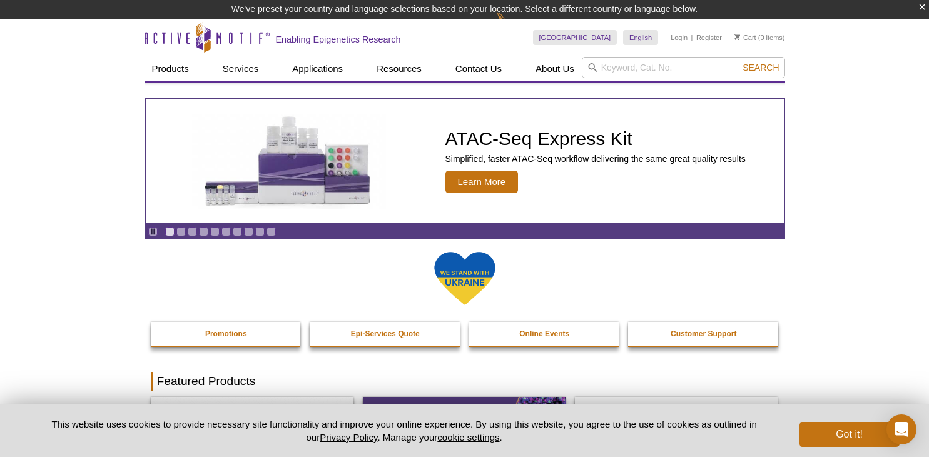 The image size is (929, 457). What do you see at coordinates (737, 37) in the screenshot?
I see `img: Your Cart` at bounding box center [737, 37].